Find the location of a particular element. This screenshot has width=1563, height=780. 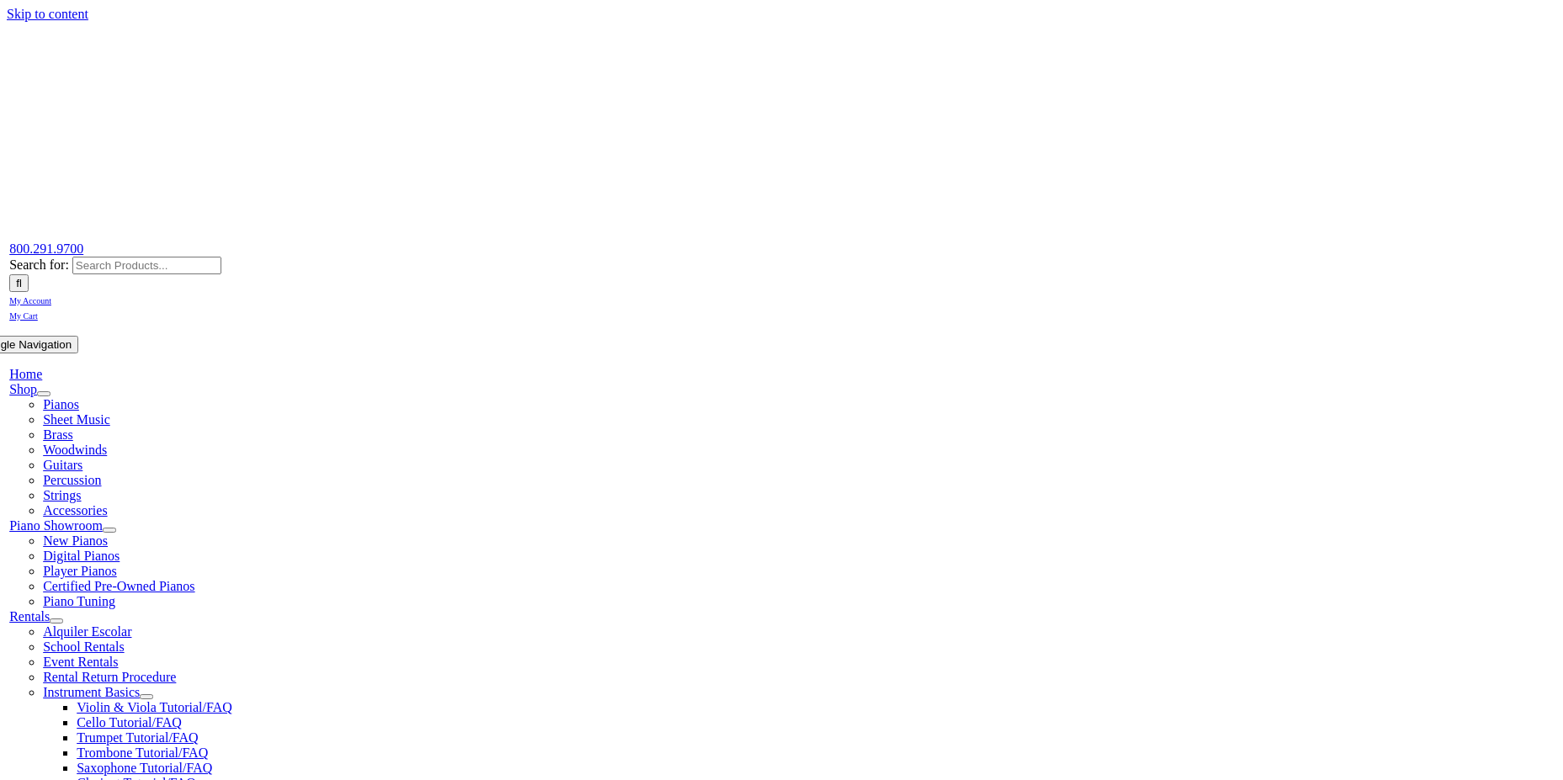

a: Violin & Viola Tutorial/FAQ is located at coordinates (154, 707).